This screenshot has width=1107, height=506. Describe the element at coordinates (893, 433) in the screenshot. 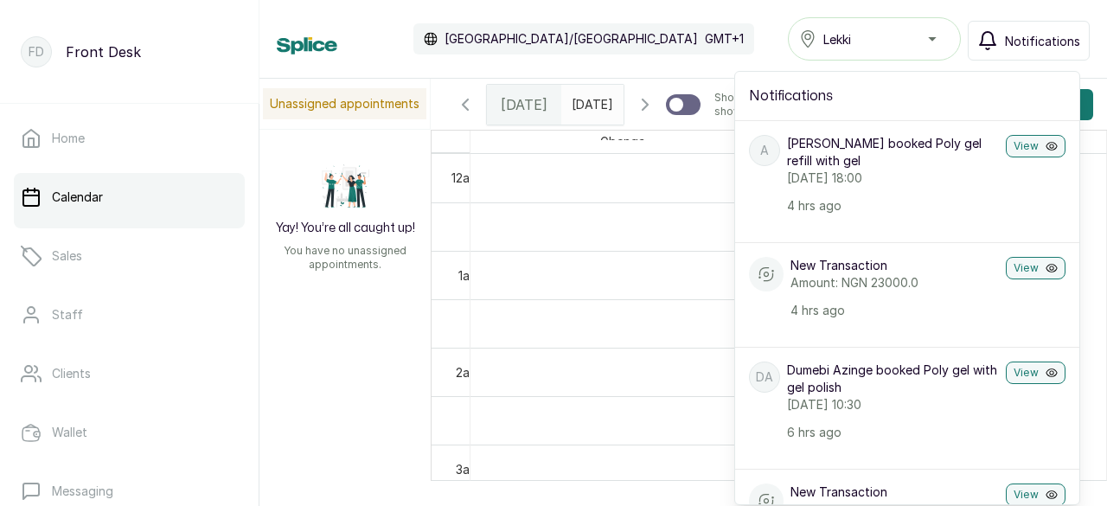

I see `p: 6 hrs ago` at that location.